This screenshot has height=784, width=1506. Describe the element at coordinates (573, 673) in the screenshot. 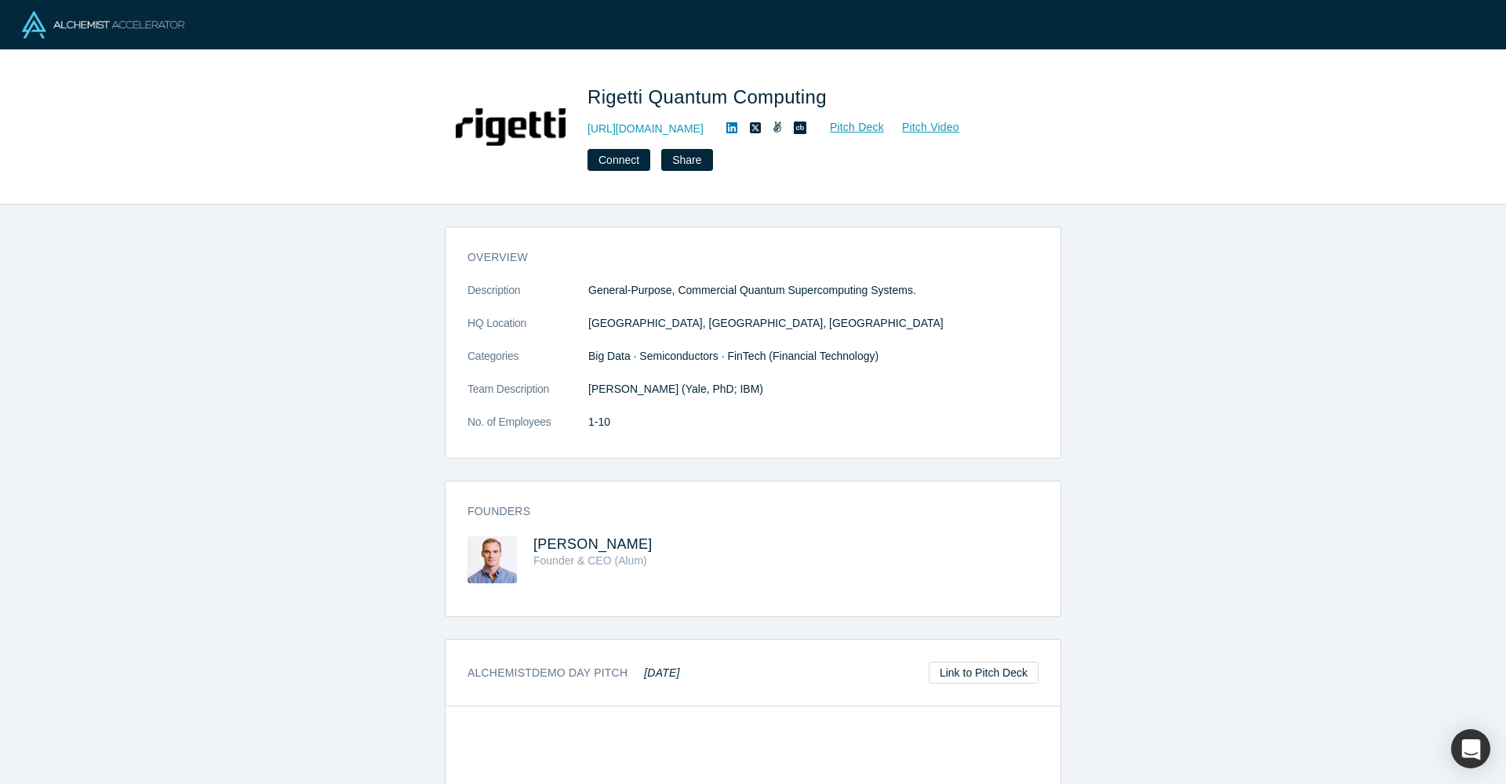

I see `h3: Alchemist Demo Day Pitch` at that location.